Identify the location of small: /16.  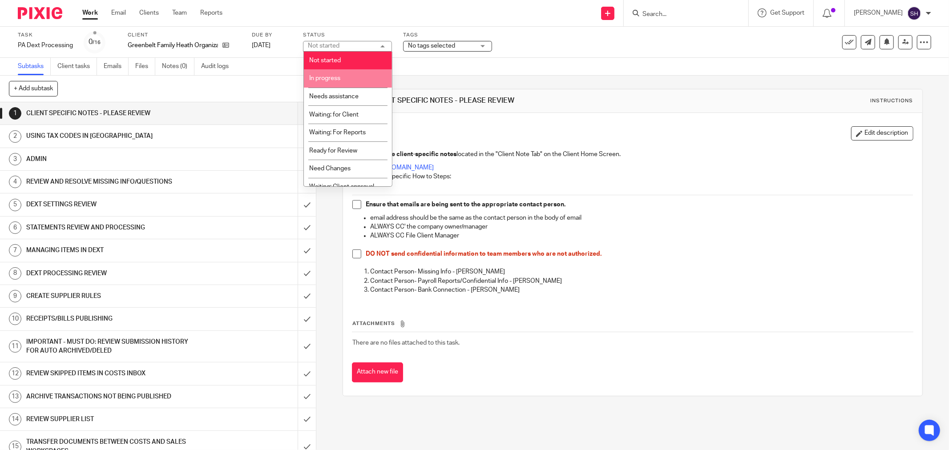
(97, 42).